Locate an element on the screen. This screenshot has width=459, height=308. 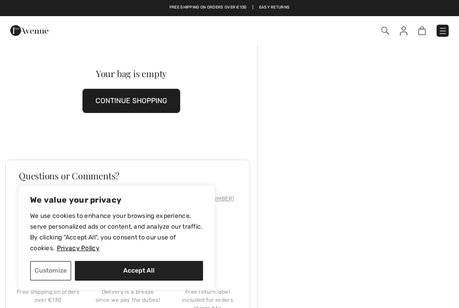
p: We use cookies to enhance your browsing experience, serve personalized ads or content, and analyz... is located at coordinates (116, 232).